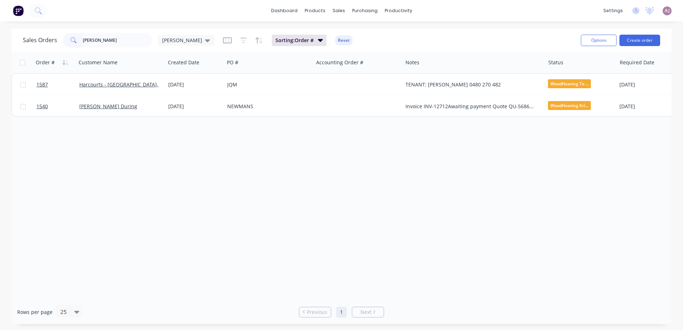 The height and width of the screenshot is (330, 683). What do you see at coordinates (339, 62) in the screenshot?
I see `div: Accounting Order #` at bounding box center [339, 62].